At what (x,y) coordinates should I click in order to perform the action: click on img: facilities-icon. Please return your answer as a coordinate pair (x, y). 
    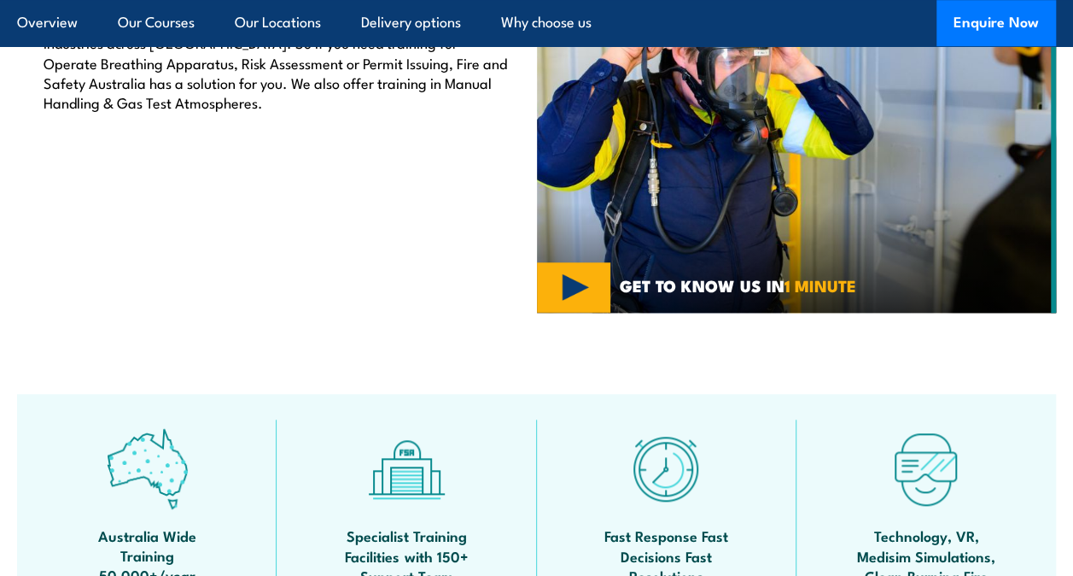
    Looking at the image, I should click on (406, 468).